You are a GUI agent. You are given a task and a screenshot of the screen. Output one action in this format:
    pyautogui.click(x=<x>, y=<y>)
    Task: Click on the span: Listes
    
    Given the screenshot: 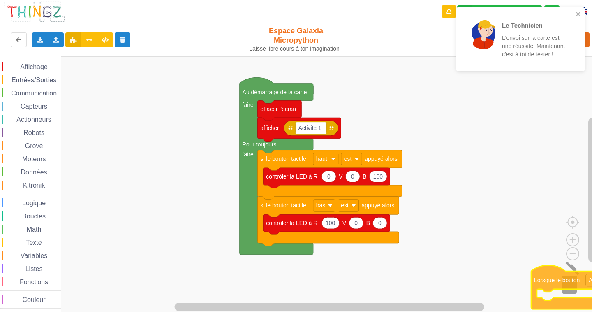 What is the action you would take?
    pyautogui.click(x=34, y=269)
    